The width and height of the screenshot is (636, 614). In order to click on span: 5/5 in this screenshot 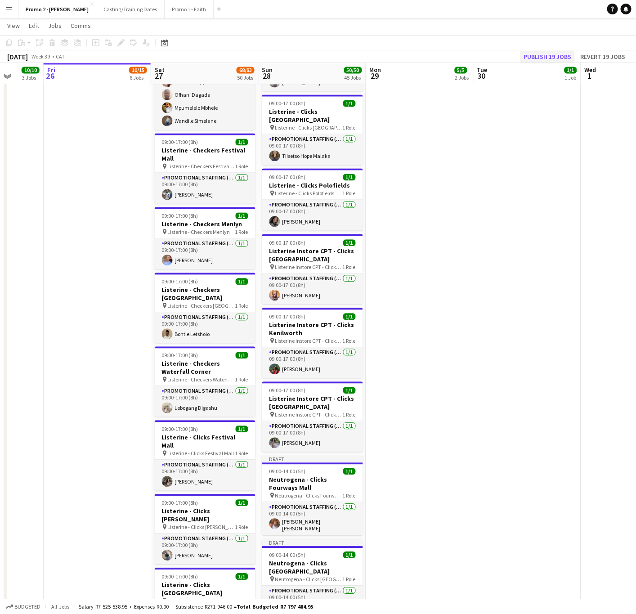, I will do `click(461, 70)`.